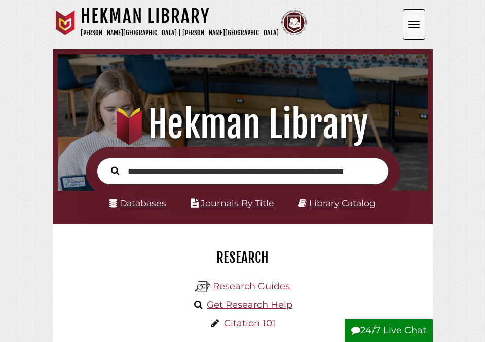  Describe the element at coordinates (294, 23) in the screenshot. I see `img: Calvin Theological Seminary` at that location.